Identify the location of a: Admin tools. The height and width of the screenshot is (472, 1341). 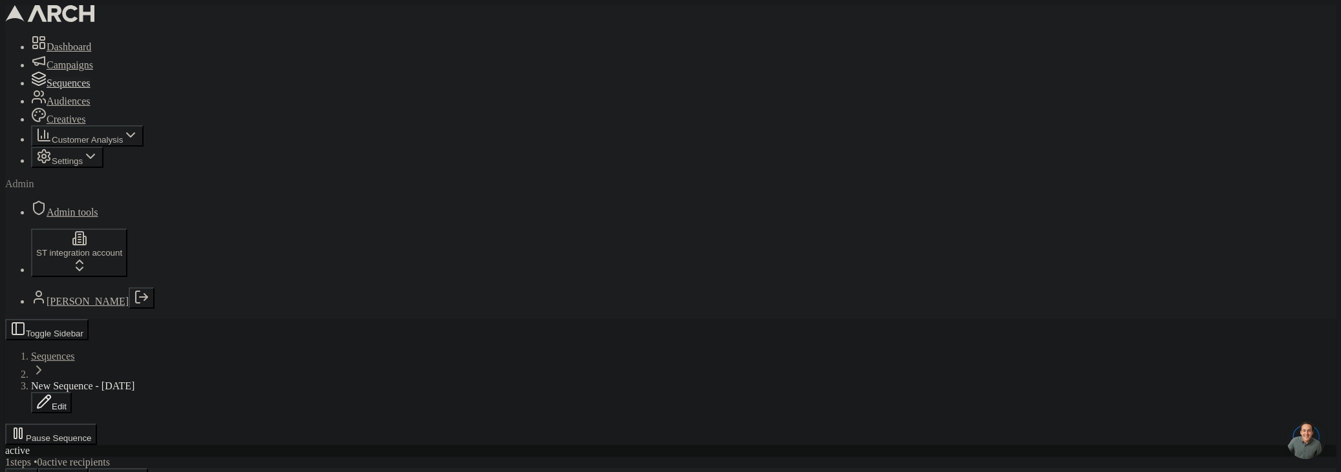
(65, 212).